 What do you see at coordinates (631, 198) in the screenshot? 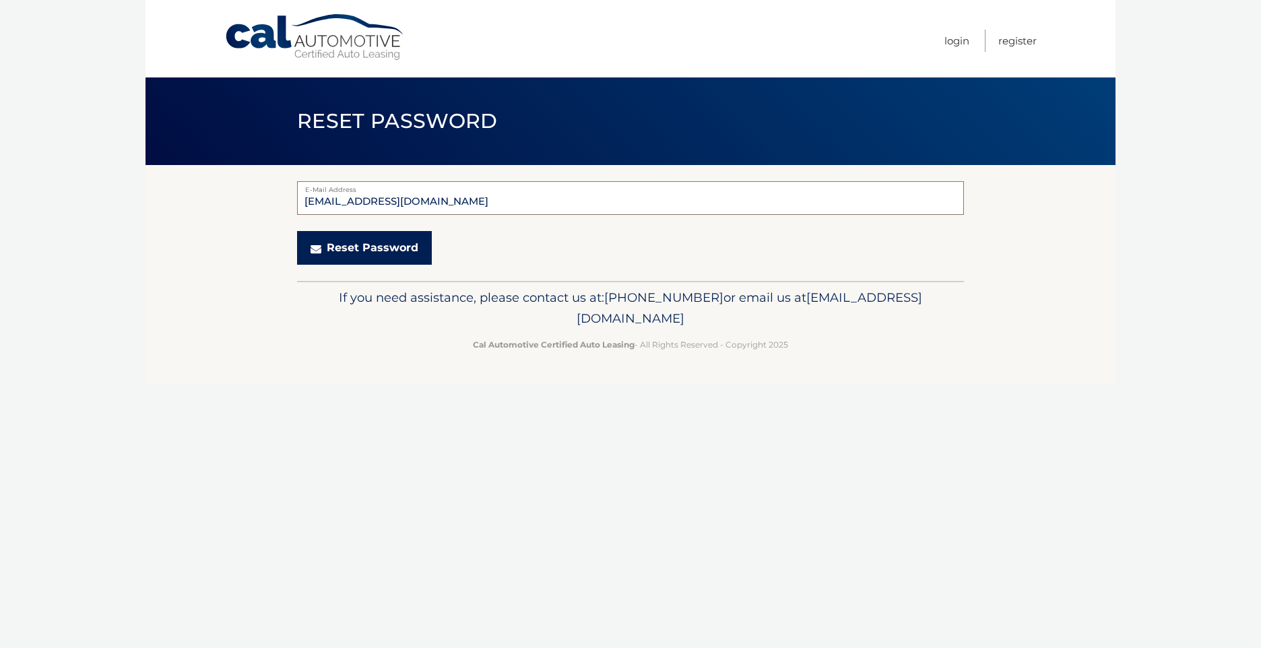
I see `input: E-Mail Address` at bounding box center [631, 198].